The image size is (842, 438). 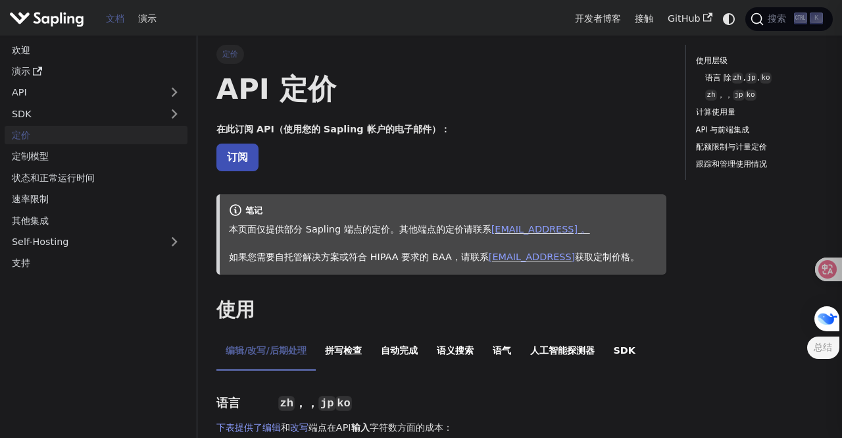 What do you see at coordinates (399, 350) in the screenshot?
I see `font: 自动完成` at bounding box center [399, 350].